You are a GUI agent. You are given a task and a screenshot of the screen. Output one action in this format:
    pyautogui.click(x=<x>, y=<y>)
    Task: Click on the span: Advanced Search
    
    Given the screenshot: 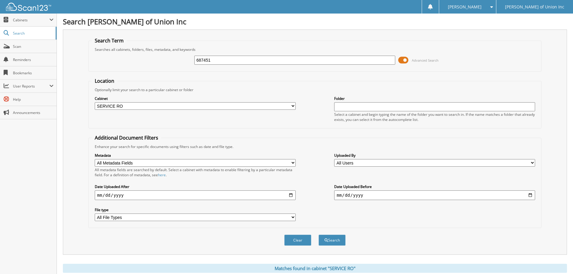 What is the action you would take?
    pyautogui.click(x=425, y=60)
    